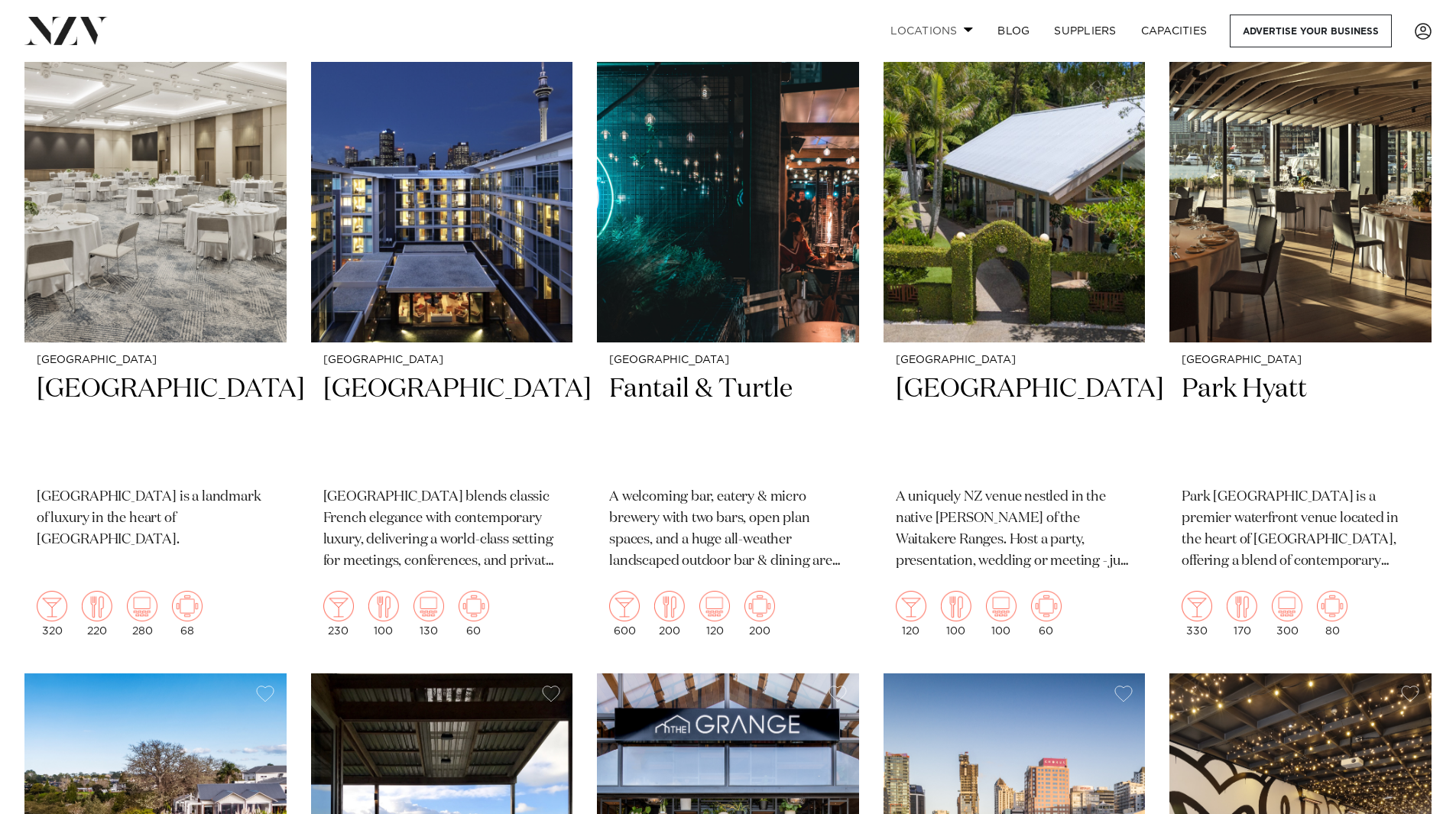 This screenshot has width=1456, height=814. Describe the element at coordinates (97, 614) in the screenshot. I see `div: 220` at that location.